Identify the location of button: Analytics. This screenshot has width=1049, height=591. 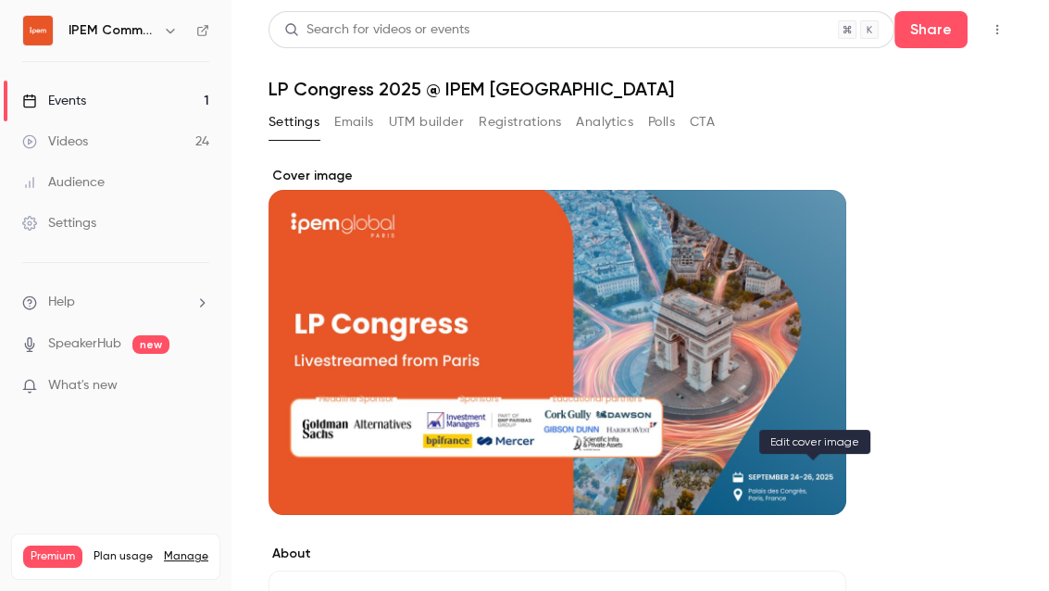
(604, 122).